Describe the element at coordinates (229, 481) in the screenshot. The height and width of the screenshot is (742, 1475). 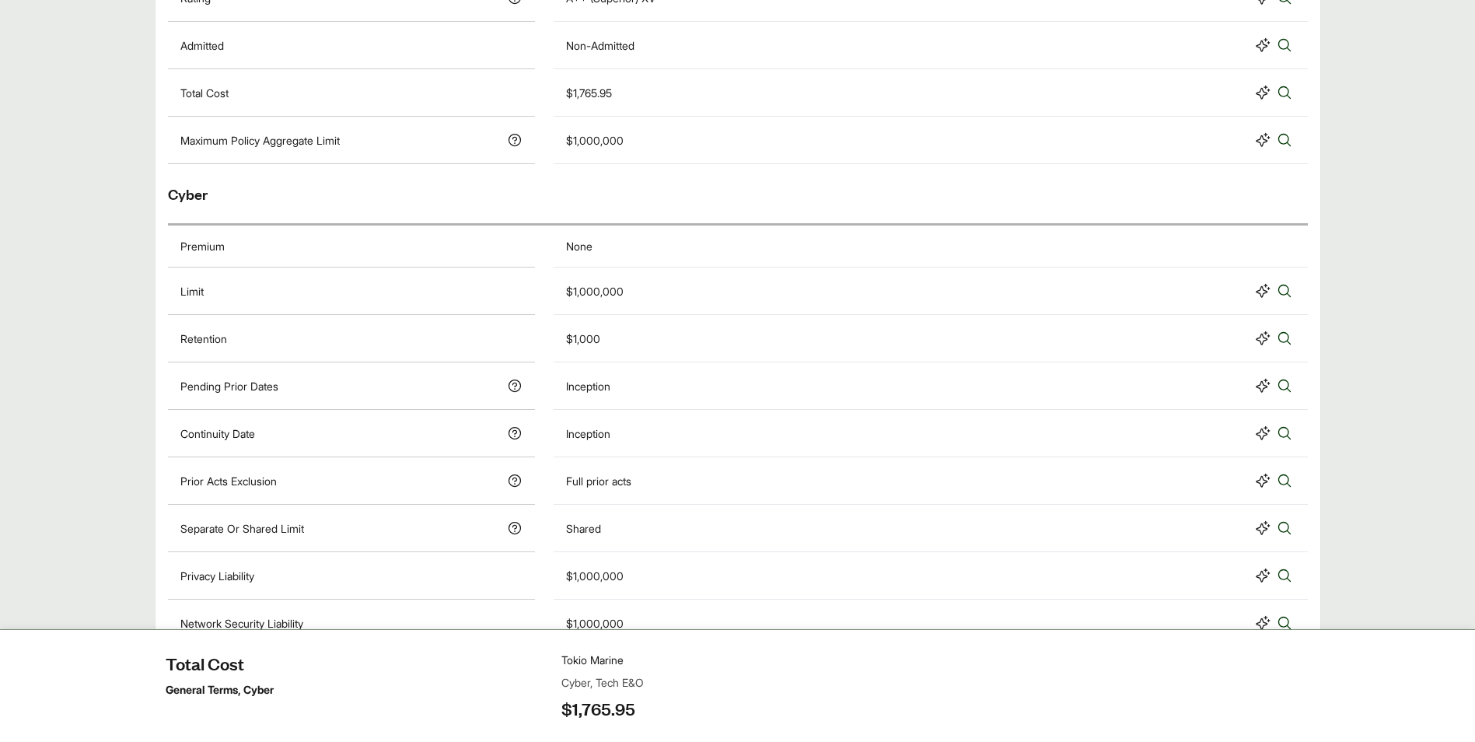
I see `p: Prior Acts Exclusion` at that location.